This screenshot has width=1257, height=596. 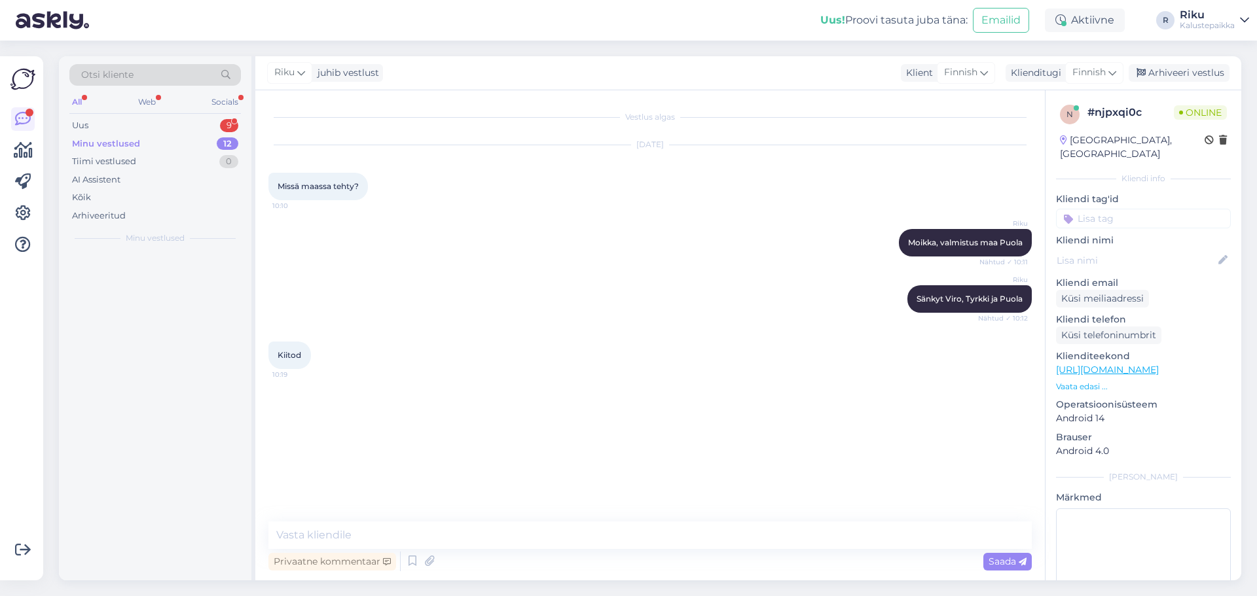 I want to click on input: Lisa nimi, so click(x=1136, y=261).